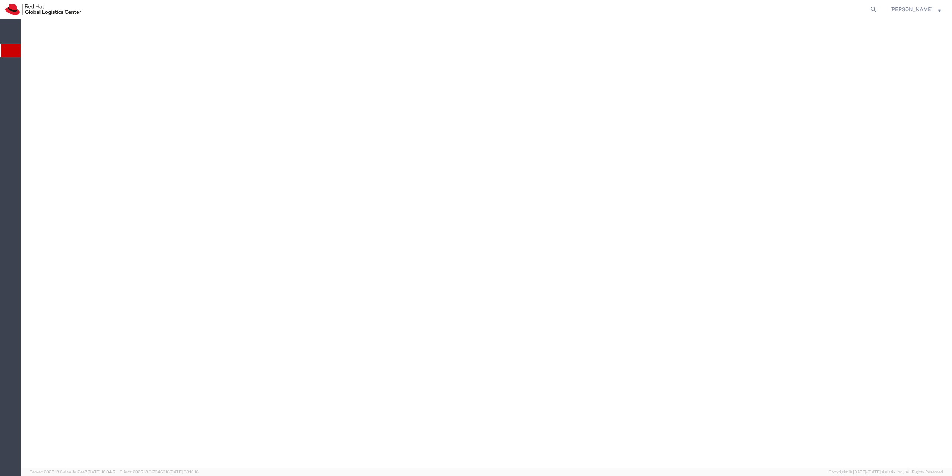  Describe the element at coordinates (912, 9) in the screenshot. I see `span: Eva Ruzickova` at that location.